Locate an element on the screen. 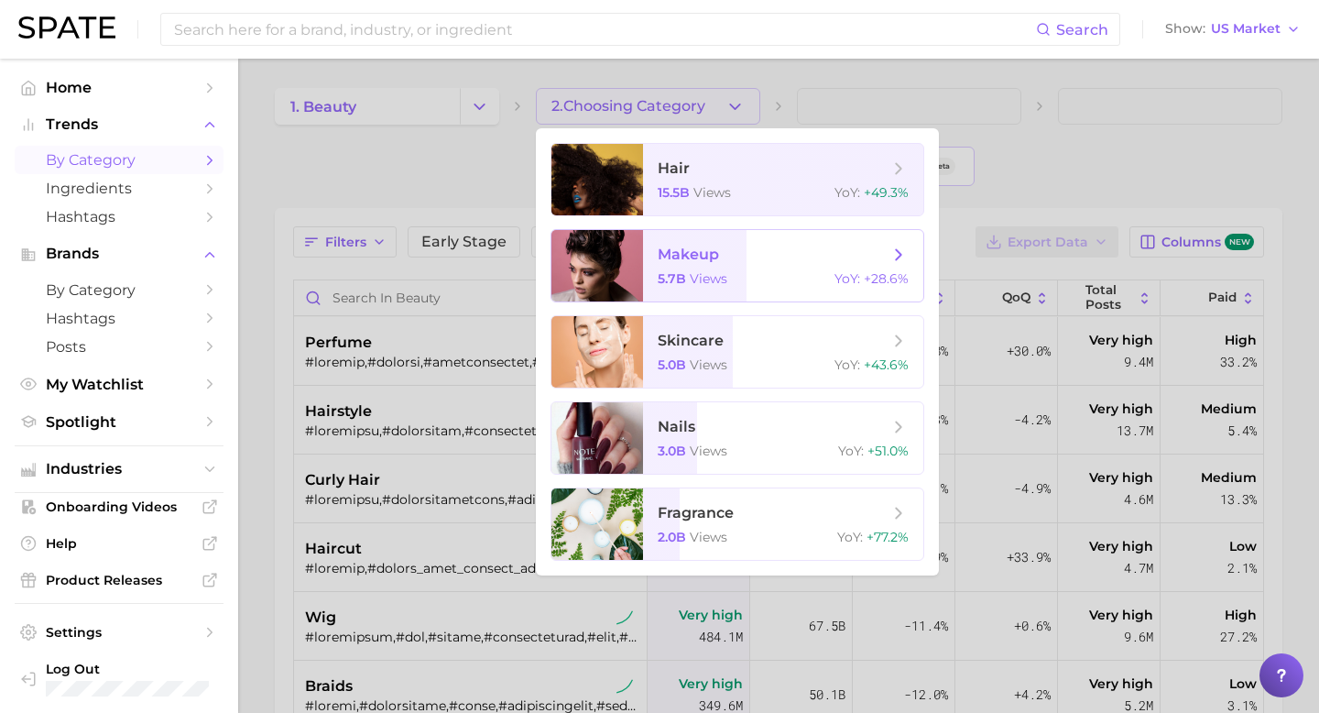  a: Spotlight is located at coordinates (119, 421).